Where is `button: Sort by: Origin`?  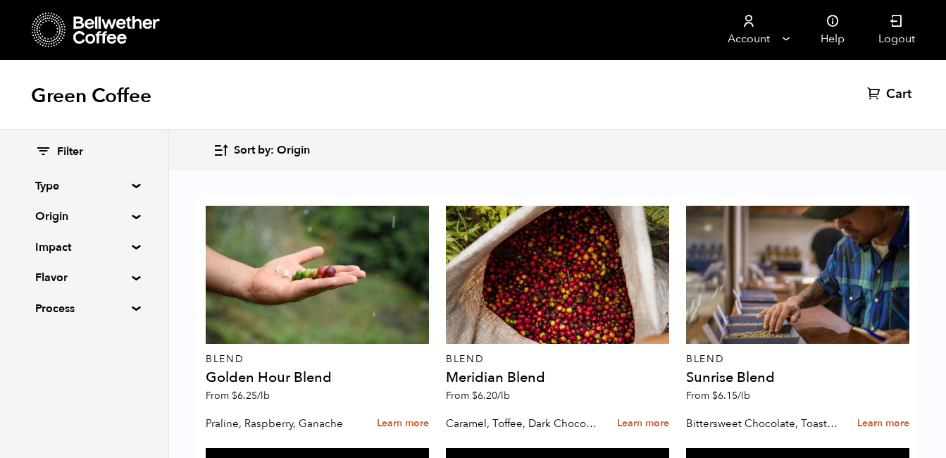 button: Sort by: Origin is located at coordinates (261, 150).